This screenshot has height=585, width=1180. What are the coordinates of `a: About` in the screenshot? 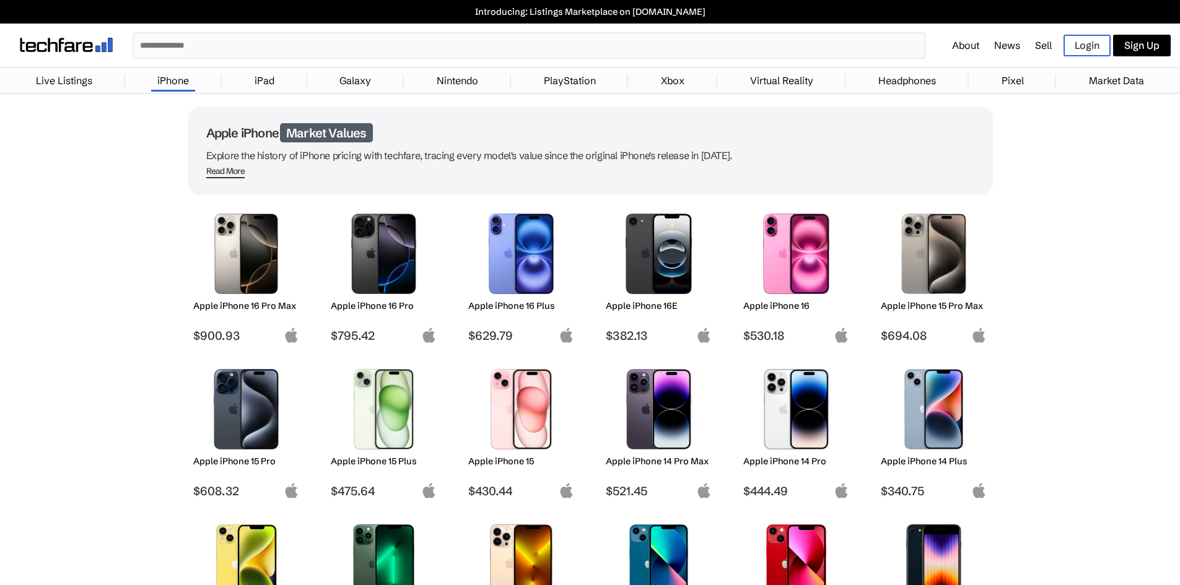 It's located at (966, 45).